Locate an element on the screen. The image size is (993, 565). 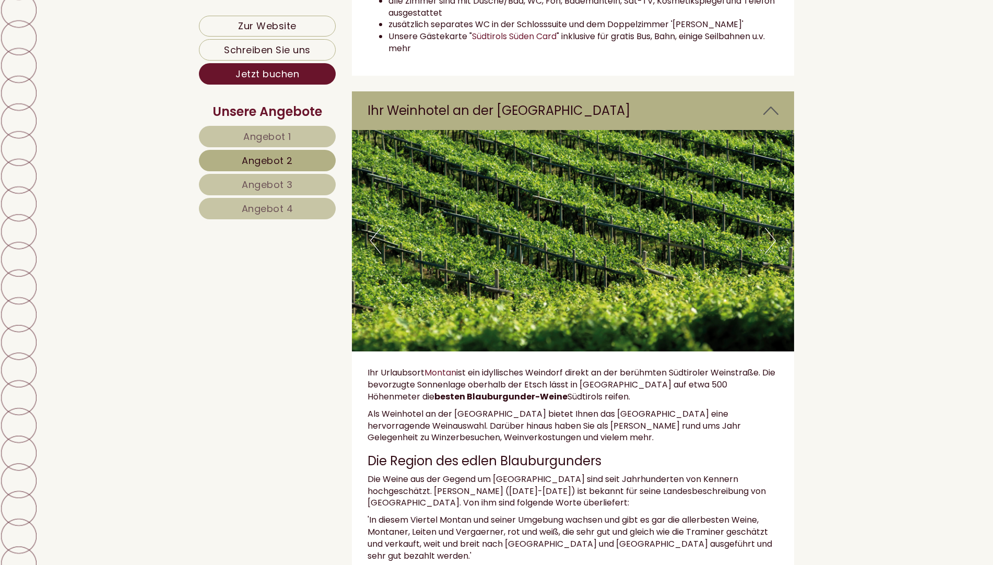
p: Ihr Urlaubsort ist ein idyllisches Weindorf direkt an der berühmten Südtiroler Weinstraße. Die be... is located at coordinates (573, 385).